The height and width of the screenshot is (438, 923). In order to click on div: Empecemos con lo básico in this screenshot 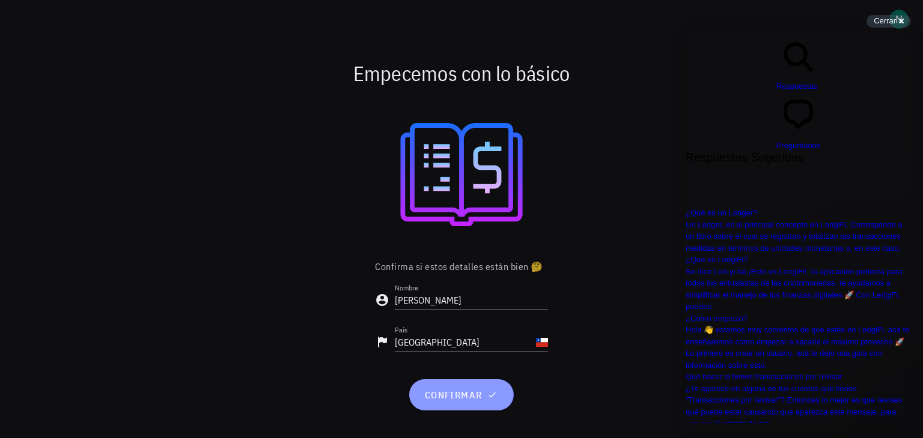, I will do `click(461, 73)`.